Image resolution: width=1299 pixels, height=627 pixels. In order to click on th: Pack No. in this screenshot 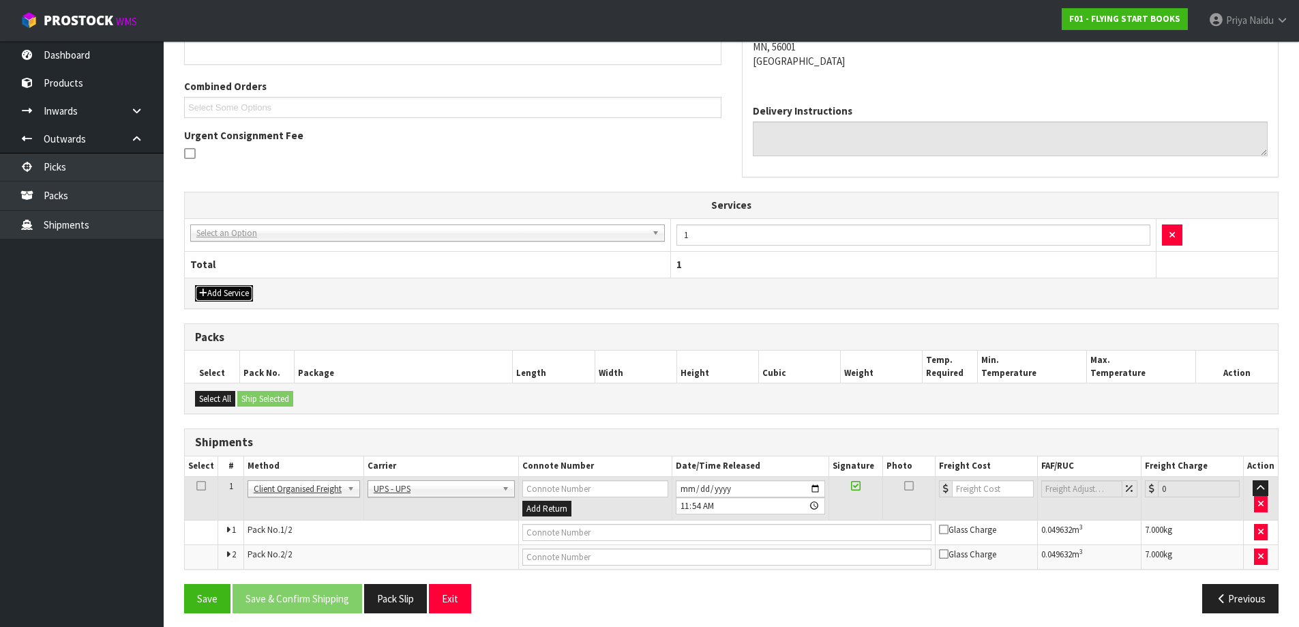, I will do `click(267, 366)`.